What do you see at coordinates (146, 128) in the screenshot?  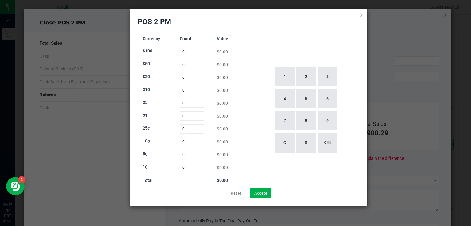 I see `label: 25¢` at bounding box center [146, 128].